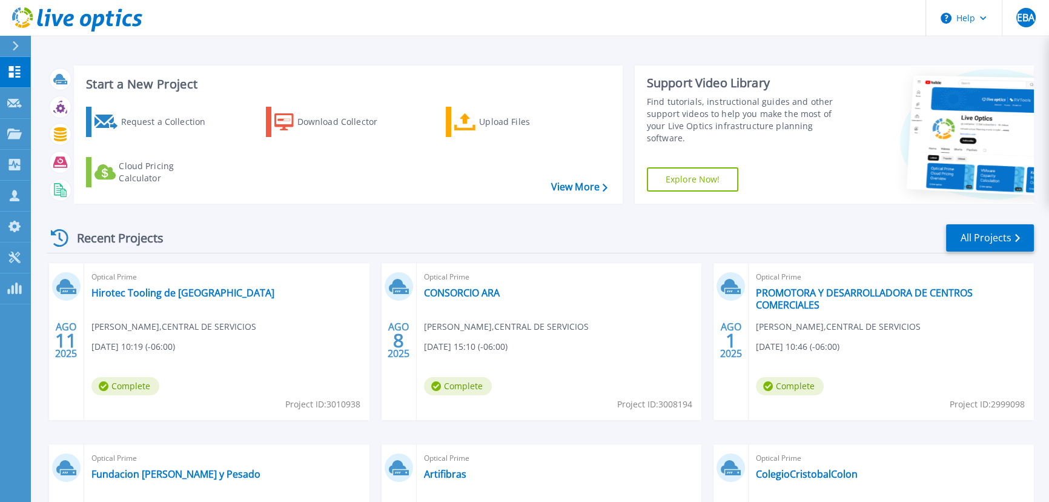 The width and height of the screenshot is (1049, 502). What do you see at coordinates (333, 122) in the screenshot?
I see `a: Download Collector` at bounding box center [333, 122].